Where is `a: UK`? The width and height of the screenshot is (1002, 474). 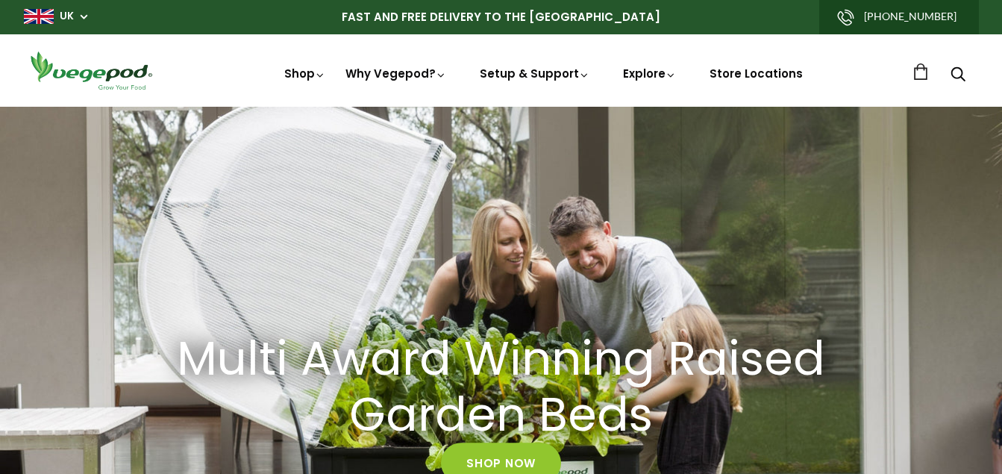 a: UK is located at coordinates (66, 16).